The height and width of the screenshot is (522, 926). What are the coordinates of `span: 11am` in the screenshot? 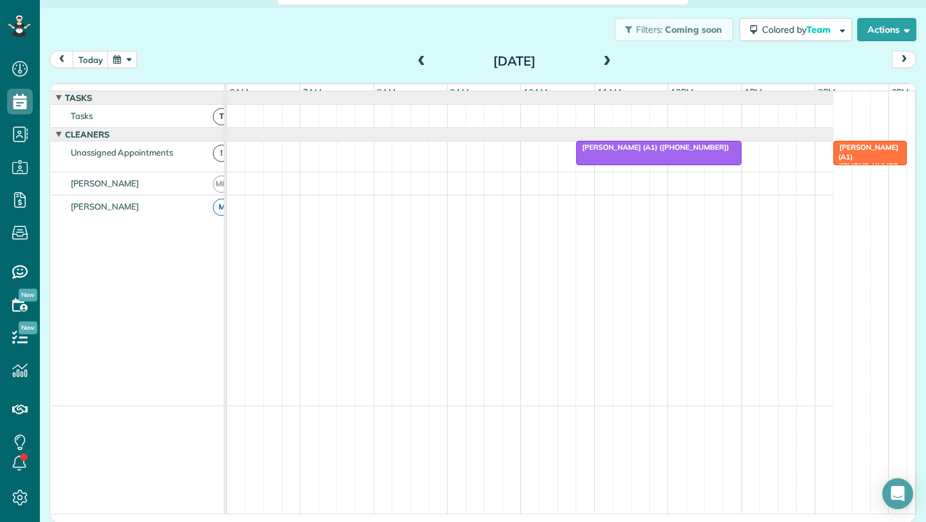 It's located at (609, 92).